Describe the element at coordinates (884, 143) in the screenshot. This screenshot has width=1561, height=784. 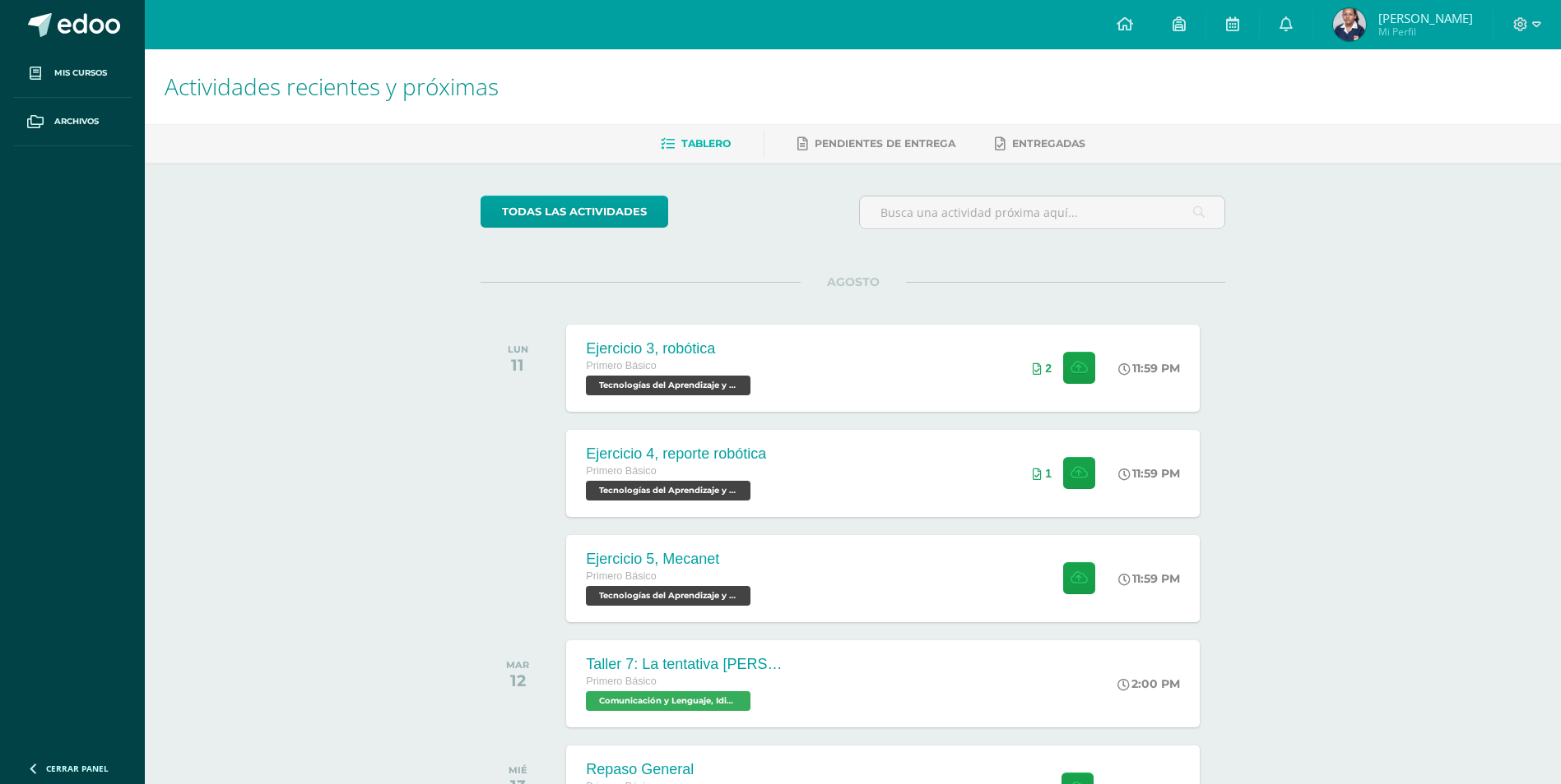
I see `span: Pendientes de entrega` at that location.